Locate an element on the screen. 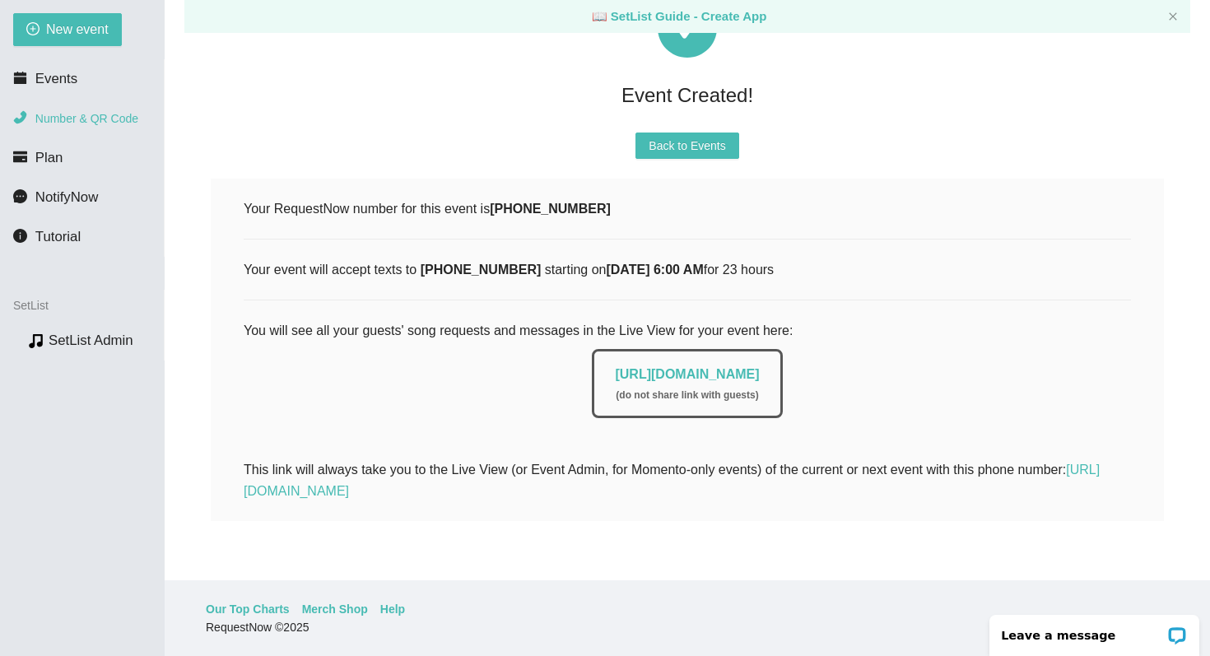 The image size is (1210, 656). div: This link will always take you to the Live View (or Event Admin, for Momento-only events) of the ... is located at coordinates (687, 480).